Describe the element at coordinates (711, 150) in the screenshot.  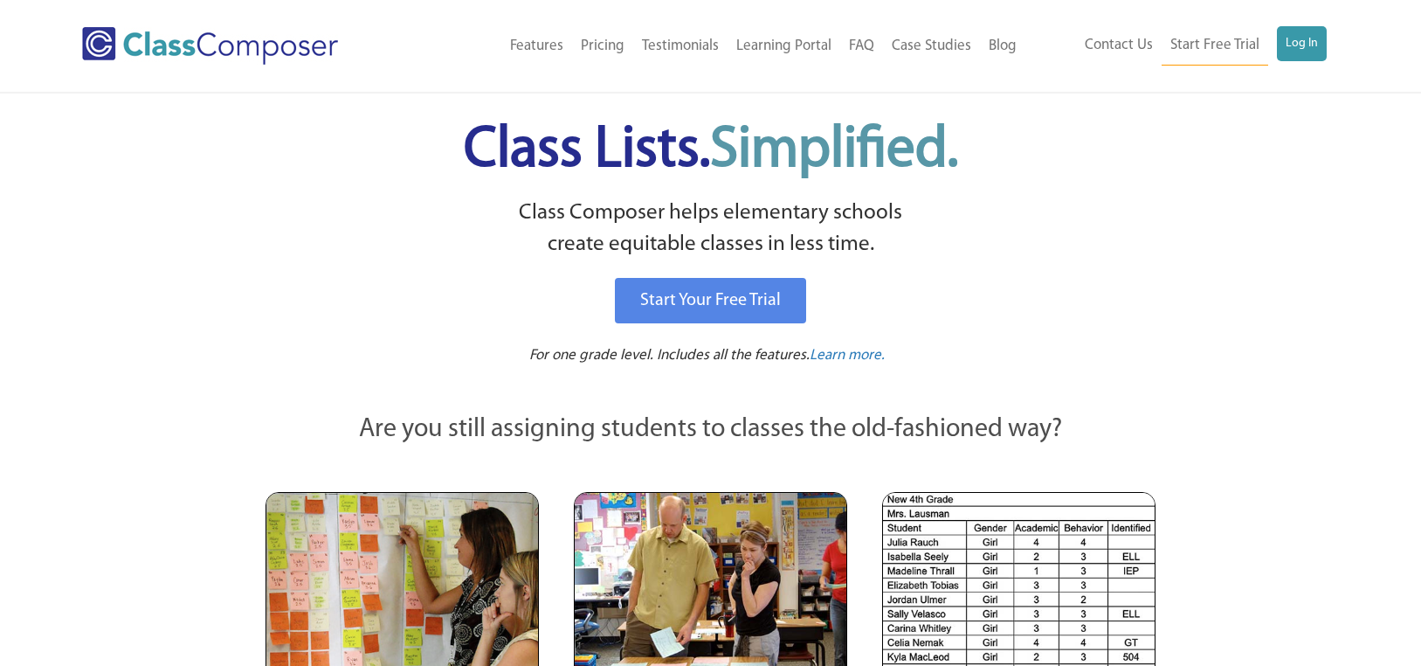
I see `span: Class Lists.` at that location.